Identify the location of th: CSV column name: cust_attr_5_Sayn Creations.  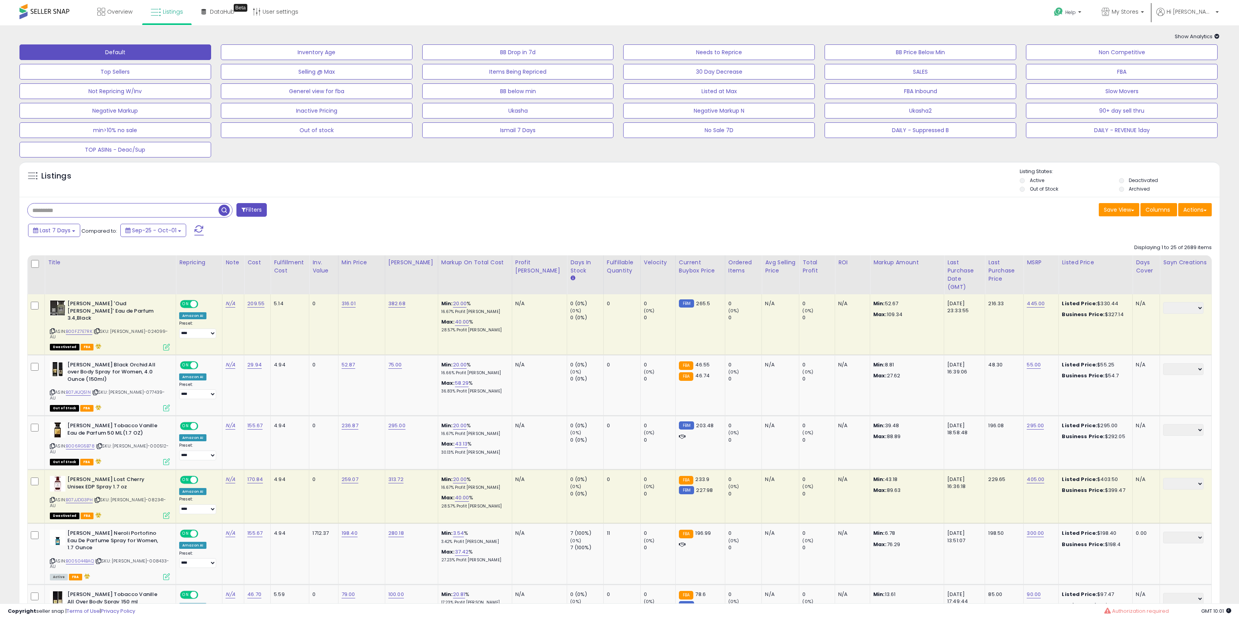
(1186, 275).